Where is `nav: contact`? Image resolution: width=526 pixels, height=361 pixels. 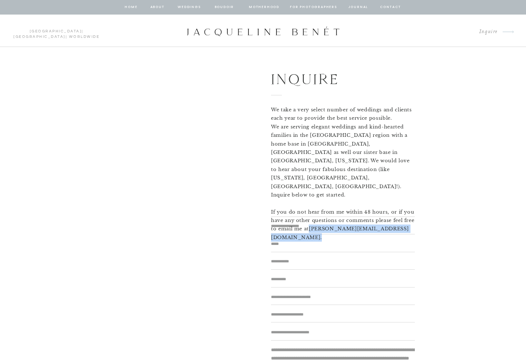 nav: contact is located at coordinates (391, 7).